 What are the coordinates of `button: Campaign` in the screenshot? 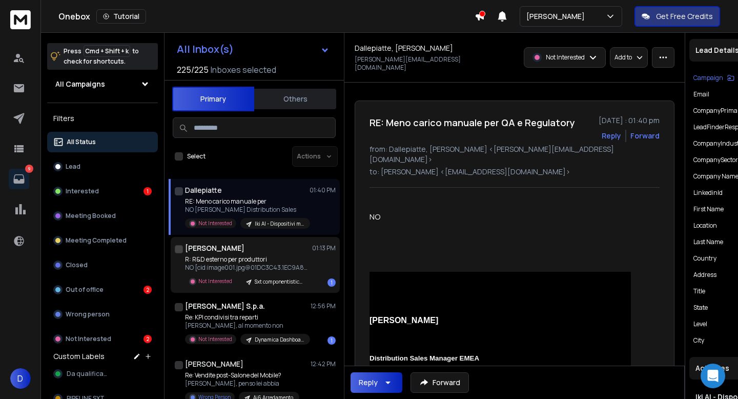 It's located at (714, 78).